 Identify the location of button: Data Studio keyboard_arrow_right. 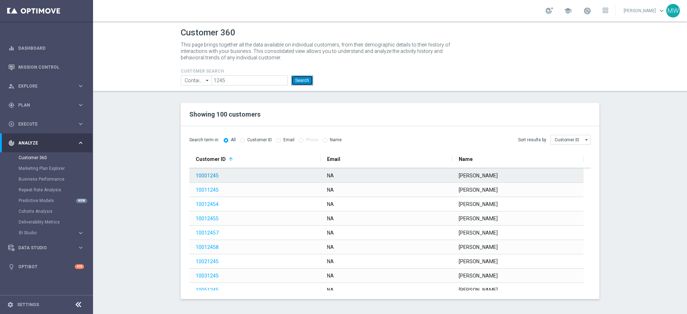
(46, 248).